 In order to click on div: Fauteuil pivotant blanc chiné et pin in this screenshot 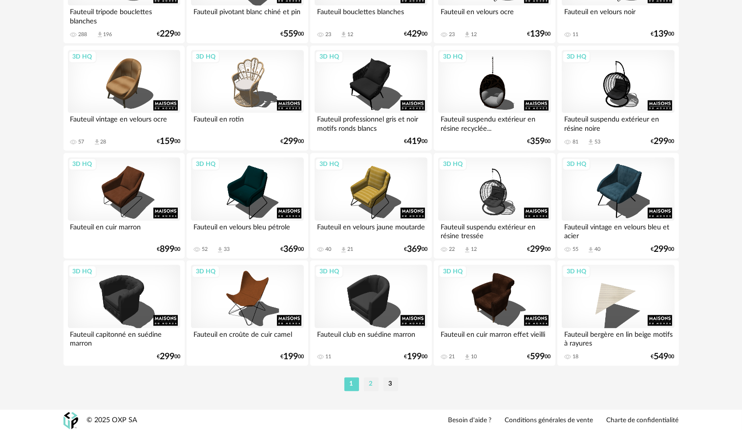, I will do `click(247, 15)`.